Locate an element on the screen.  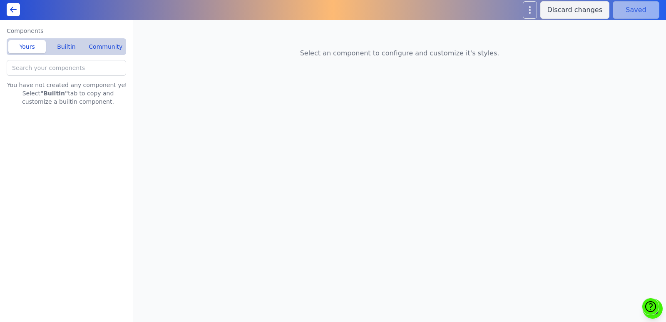
p: Select an component to configure and customize it's styles. is located at coordinates (400, 53).